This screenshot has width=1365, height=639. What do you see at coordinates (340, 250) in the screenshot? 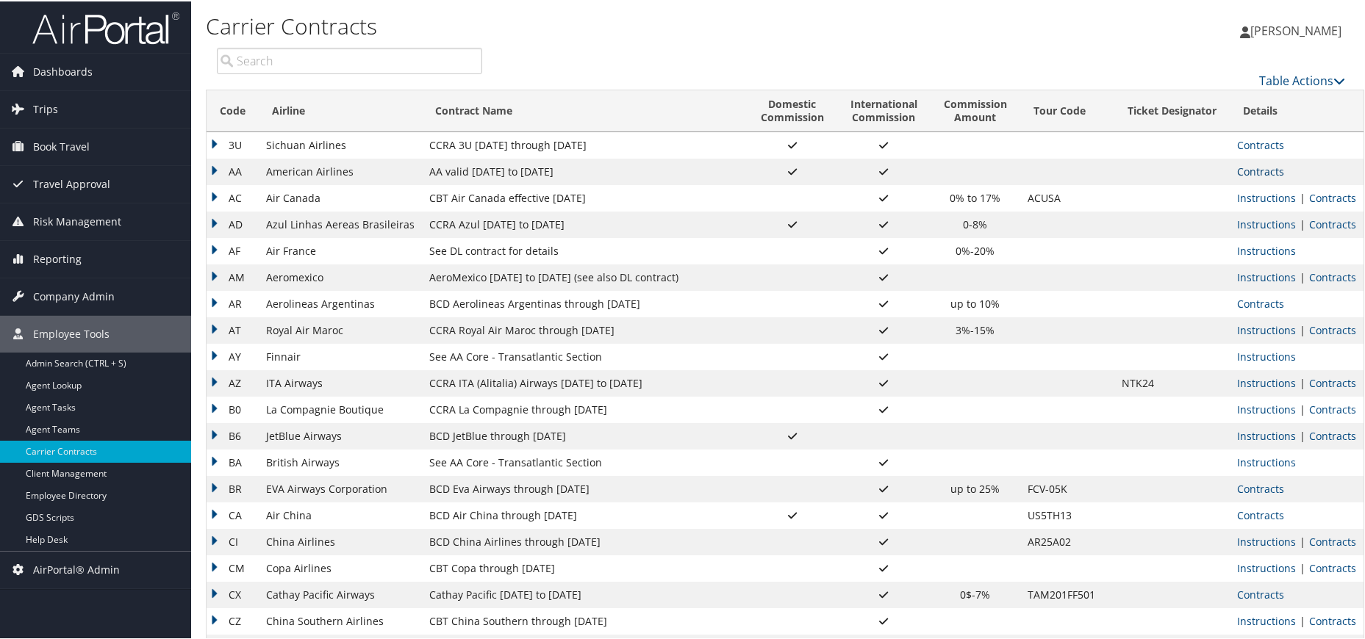
I see `td: Air France` at bounding box center [340, 250].